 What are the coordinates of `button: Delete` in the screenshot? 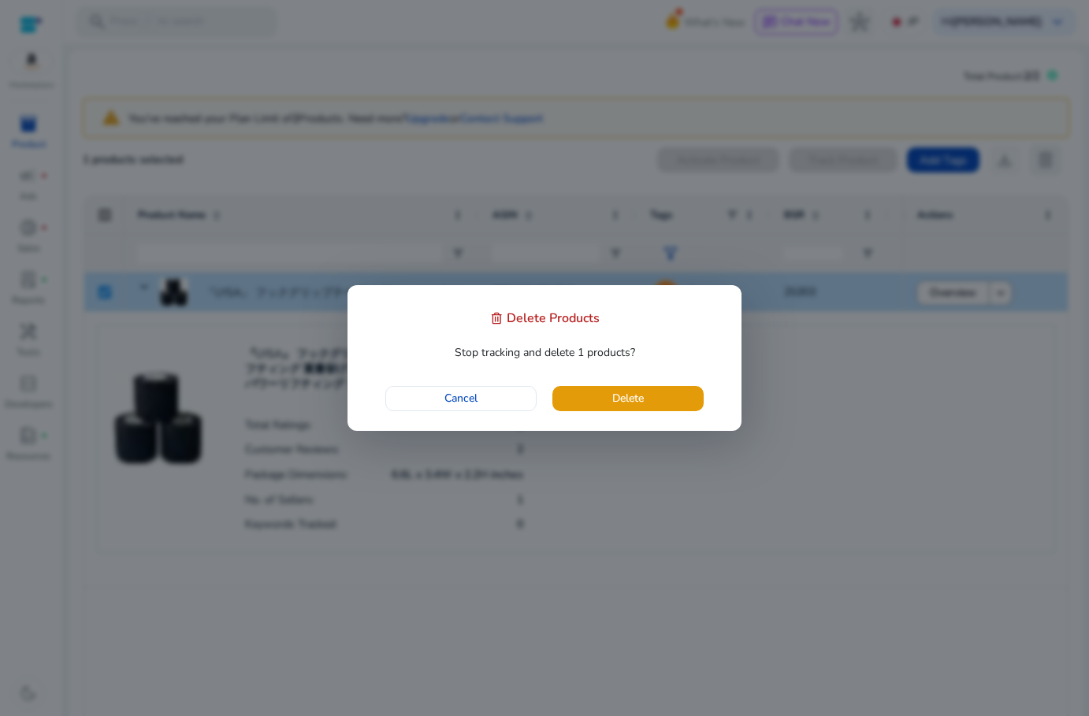 It's located at (628, 399).